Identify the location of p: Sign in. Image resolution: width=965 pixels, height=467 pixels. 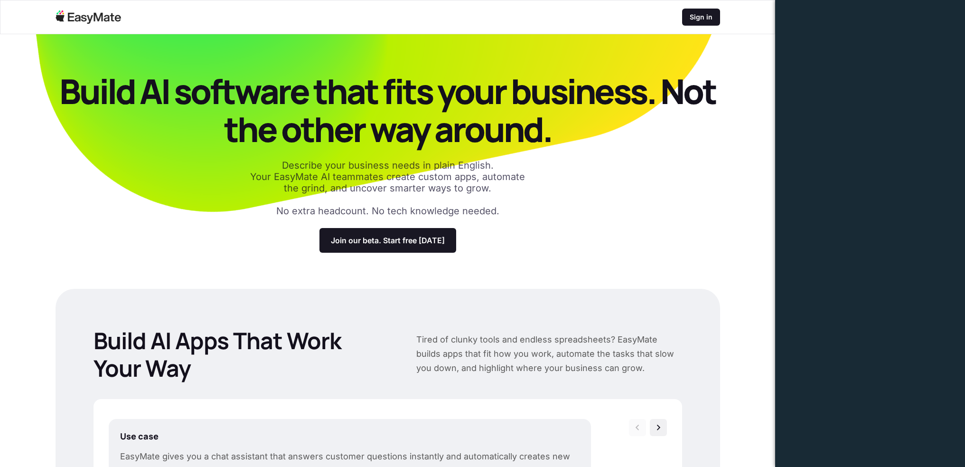
(701, 17).